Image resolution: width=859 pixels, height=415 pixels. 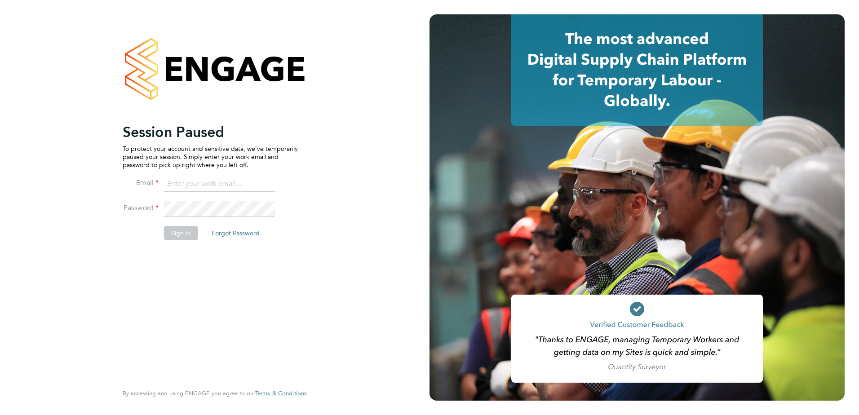 I want to click on p: To protect your account and sensitive data, we've temporarily paused your session. Simply enter y..., so click(x=210, y=157).